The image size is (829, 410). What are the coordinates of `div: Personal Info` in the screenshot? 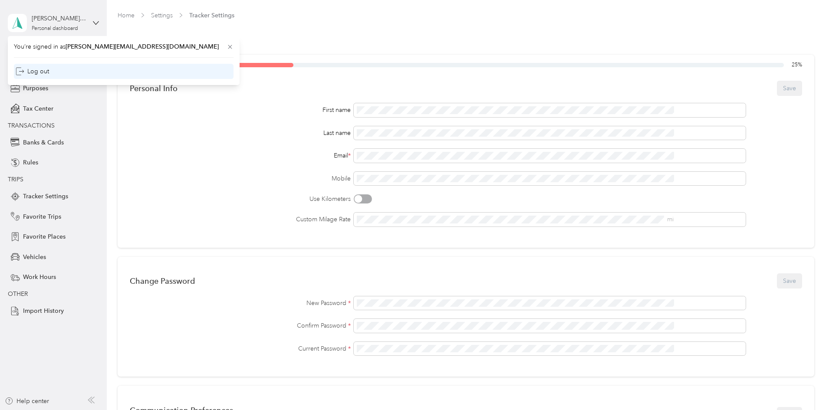 It's located at (154, 88).